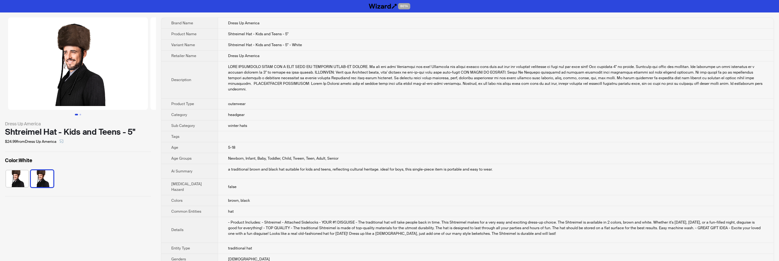 This screenshot has height=261, width=779. Describe the element at coordinates (61, 141) in the screenshot. I see `span: select` at that location.